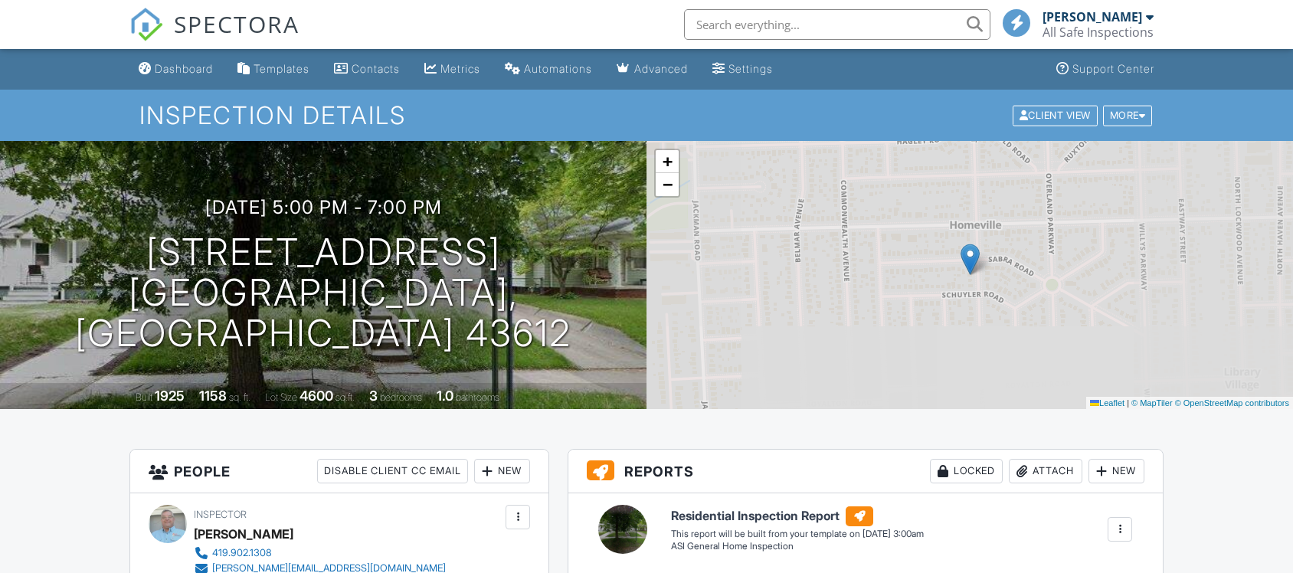 This screenshot has height=573, width=1293. Describe the element at coordinates (392, 471) in the screenshot. I see `div: Disable Client CC Email` at that location.